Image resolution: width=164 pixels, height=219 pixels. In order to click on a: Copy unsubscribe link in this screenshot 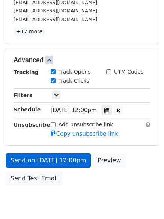, I will do `click(84, 134)`.